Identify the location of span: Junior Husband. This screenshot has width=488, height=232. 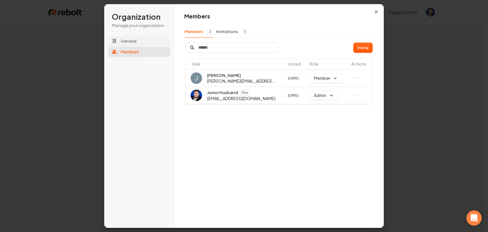
(223, 93).